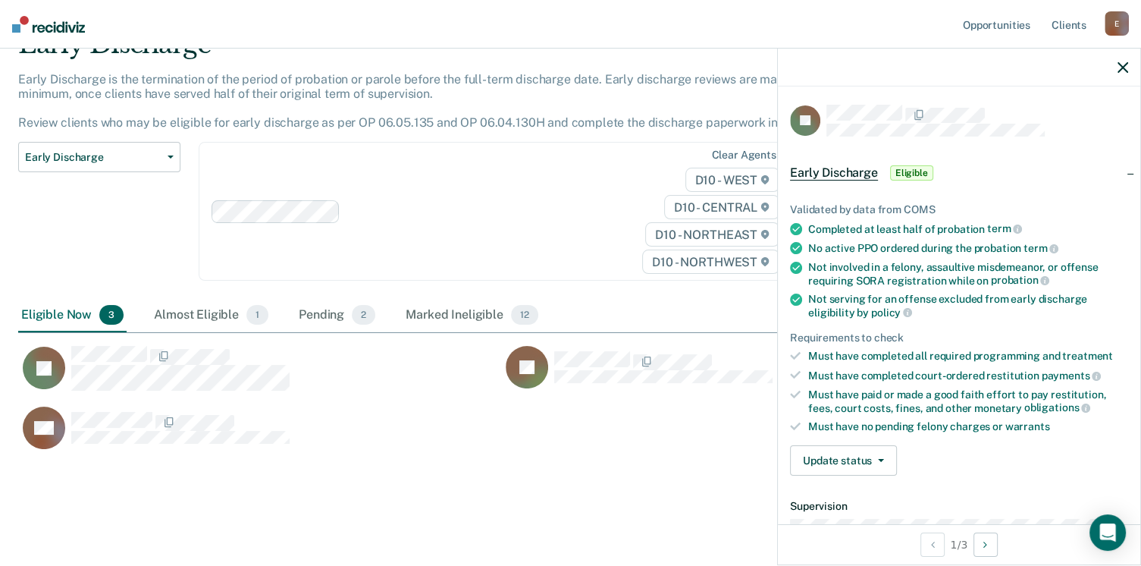 The height and width of the screenshot is (566, 1141). What do you see at coordinates (969, 274) in the screenshot?
I see `div: Not involved in a felony, assaultive misdemeanor, or offense requiring SORA registration while on` at bounding box center [969, 274].